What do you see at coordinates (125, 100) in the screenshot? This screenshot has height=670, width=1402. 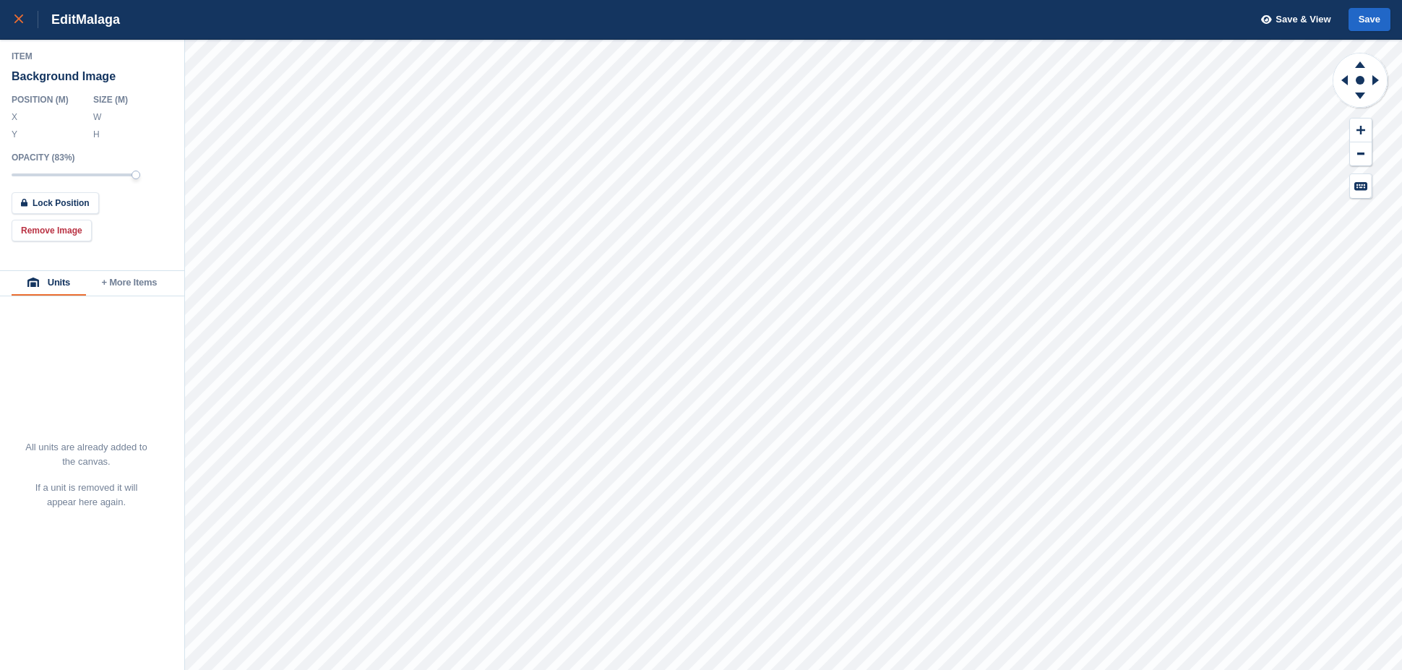 I see `div: Size ( M )` at bounding box center [125, 100].